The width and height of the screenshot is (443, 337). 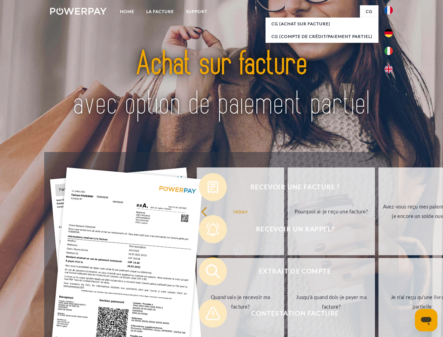 I want to click on div: Pourquoi ai-je reçu une facture?, so click(x=331, y=211).